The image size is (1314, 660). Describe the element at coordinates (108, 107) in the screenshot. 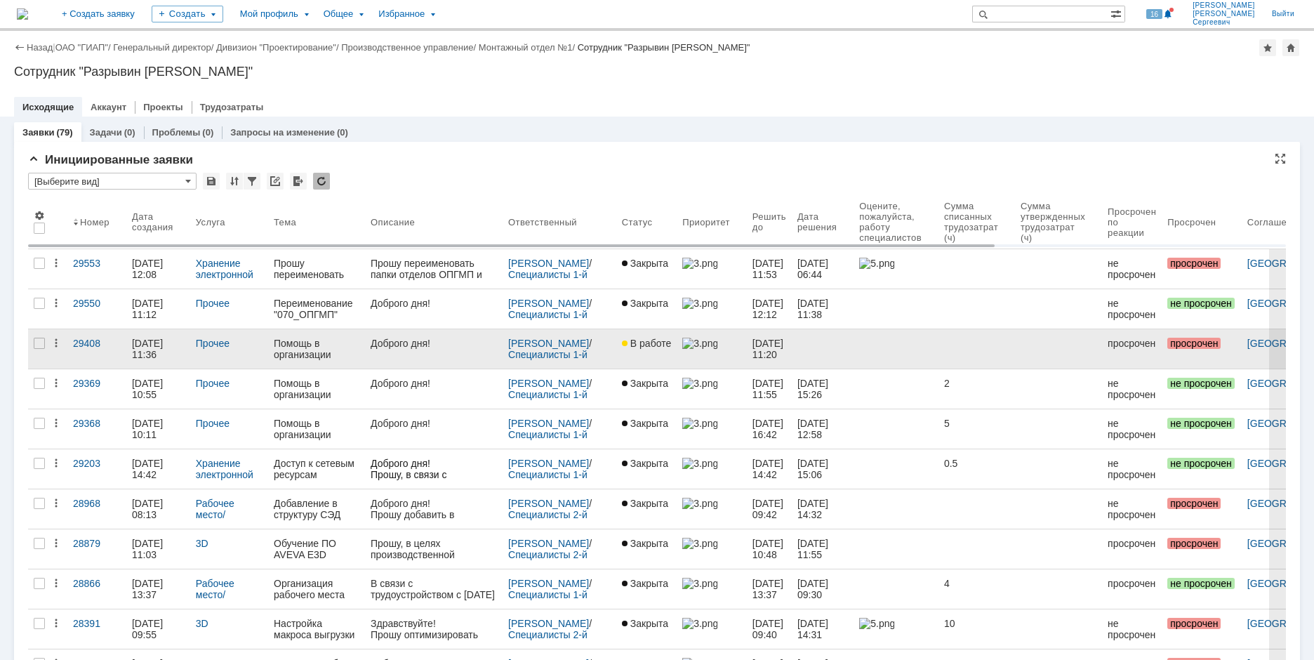

I see `a: Аккаунт` at that location.